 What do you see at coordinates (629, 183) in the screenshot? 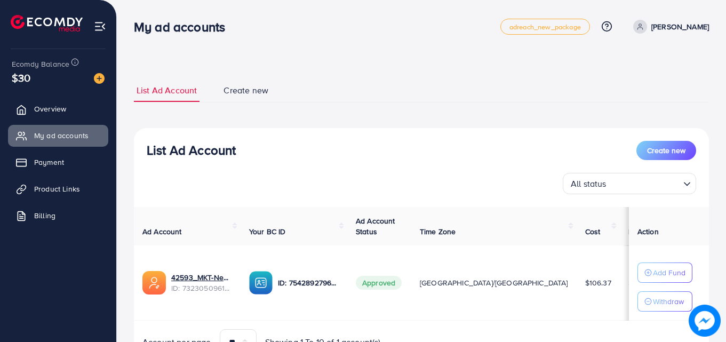
I see `div: Search for option` at bounding box center [629, 183].